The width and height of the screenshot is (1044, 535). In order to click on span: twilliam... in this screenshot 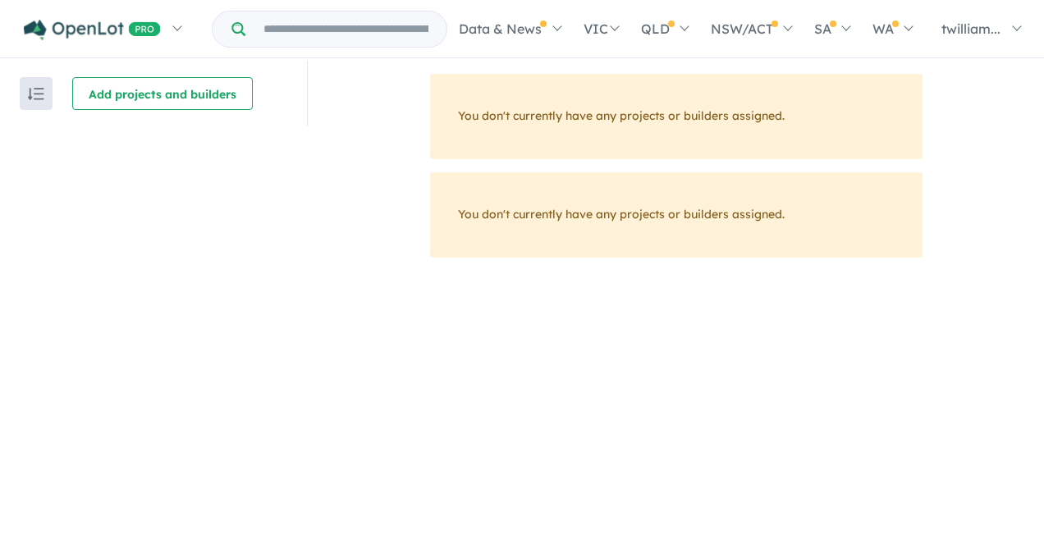, I will do `click(971, 29)`.